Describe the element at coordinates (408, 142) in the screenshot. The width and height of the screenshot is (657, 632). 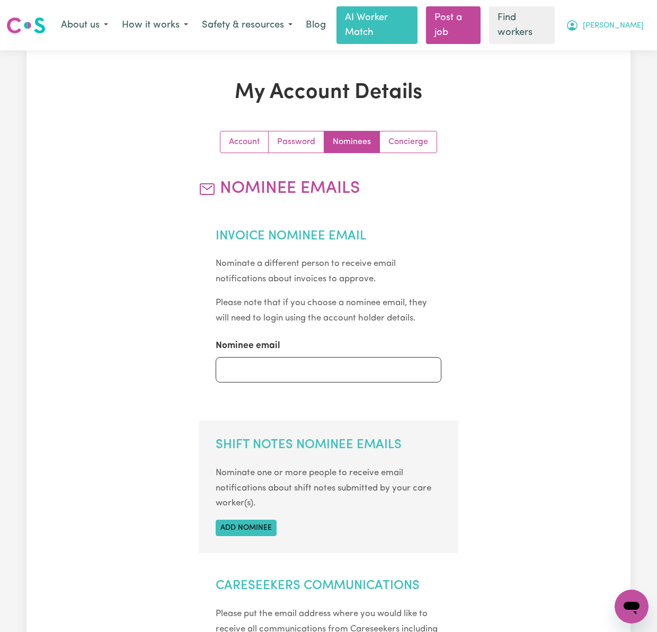
I see `a: Update account manager` at that location.